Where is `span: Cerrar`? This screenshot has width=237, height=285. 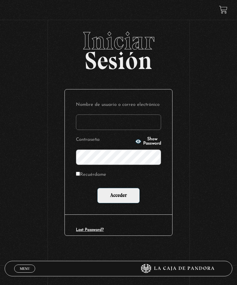
span: Cerrar is located at coordinates (25, 274).